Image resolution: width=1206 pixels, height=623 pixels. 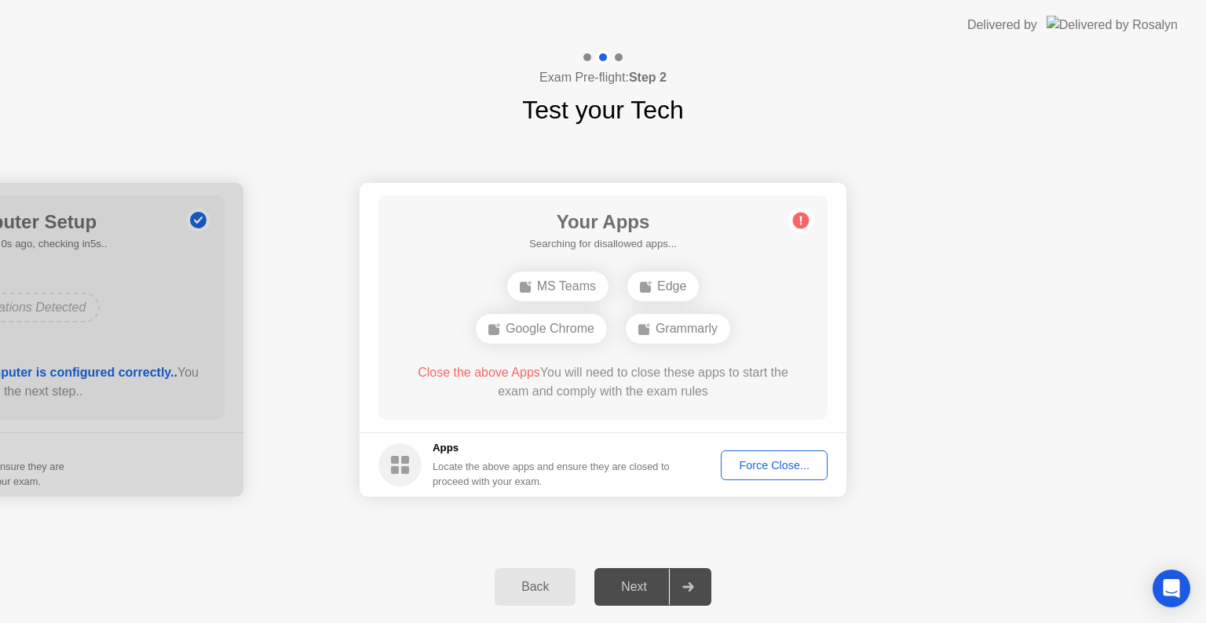 I want to click on div: Next, so click(x=634, y=587).